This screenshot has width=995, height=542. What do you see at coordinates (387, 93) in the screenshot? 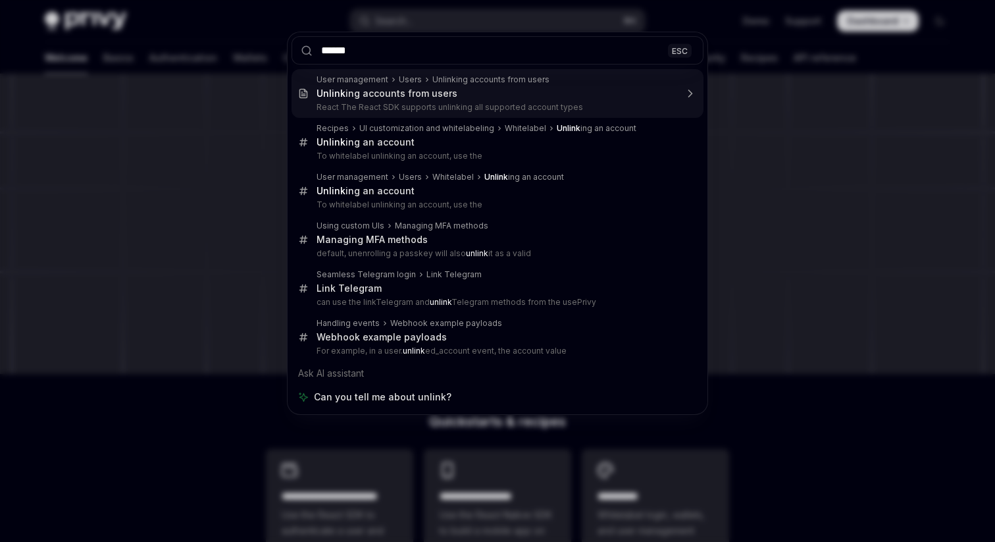
I see `div: ing accounts from users` at bounding box center [387, 93].